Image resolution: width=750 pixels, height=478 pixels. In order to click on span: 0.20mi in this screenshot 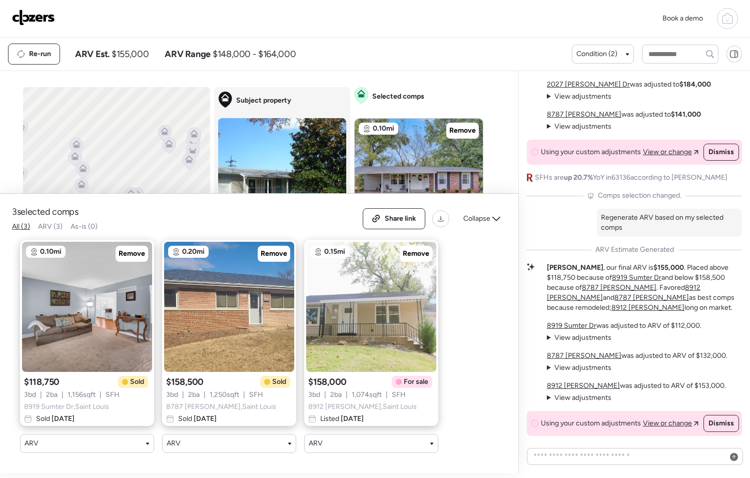, I will do `click(193, 252)`.